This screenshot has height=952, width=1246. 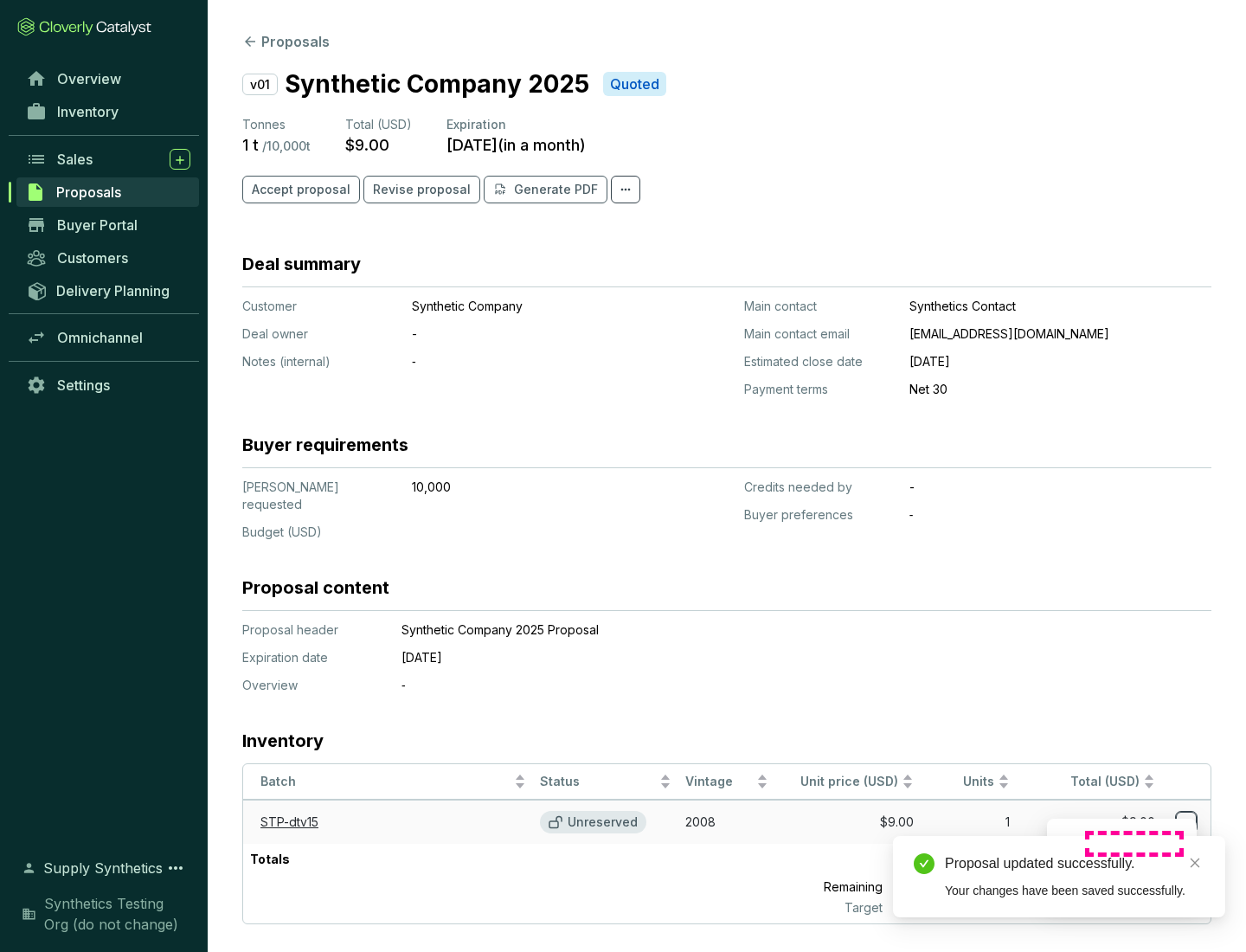 I want to click on button: Generate PDF, so click(x=546, y=189).